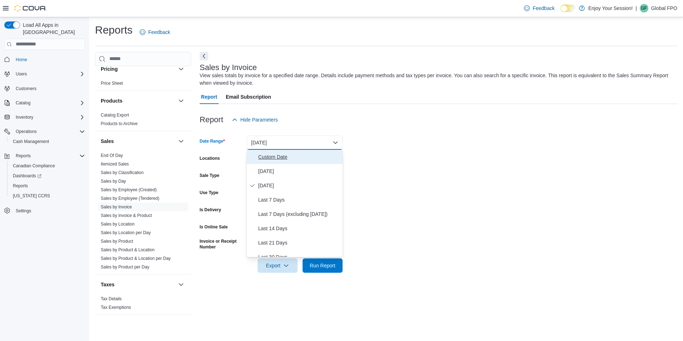 The image size is (683, 341). What do you see at coordinates (323, 266) in the screenshot?
I see `button: Run Report` at bounding box center [323, 266].